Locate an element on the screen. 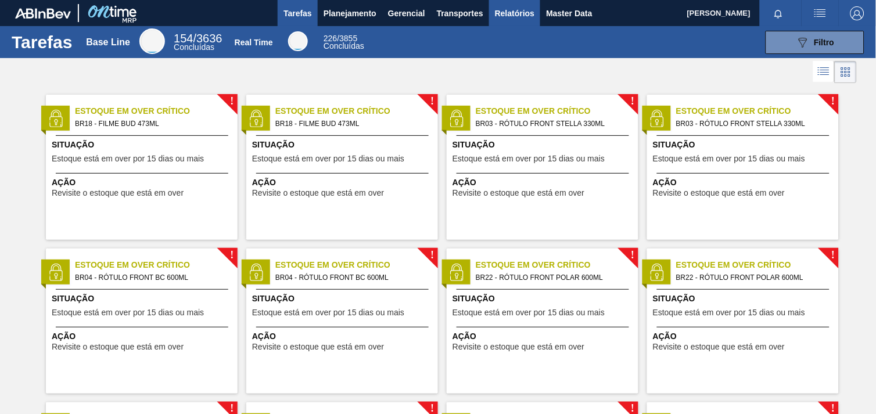 This screenshot has width=876, height=414. span: / 3636 is located at coordinates (197, 38).